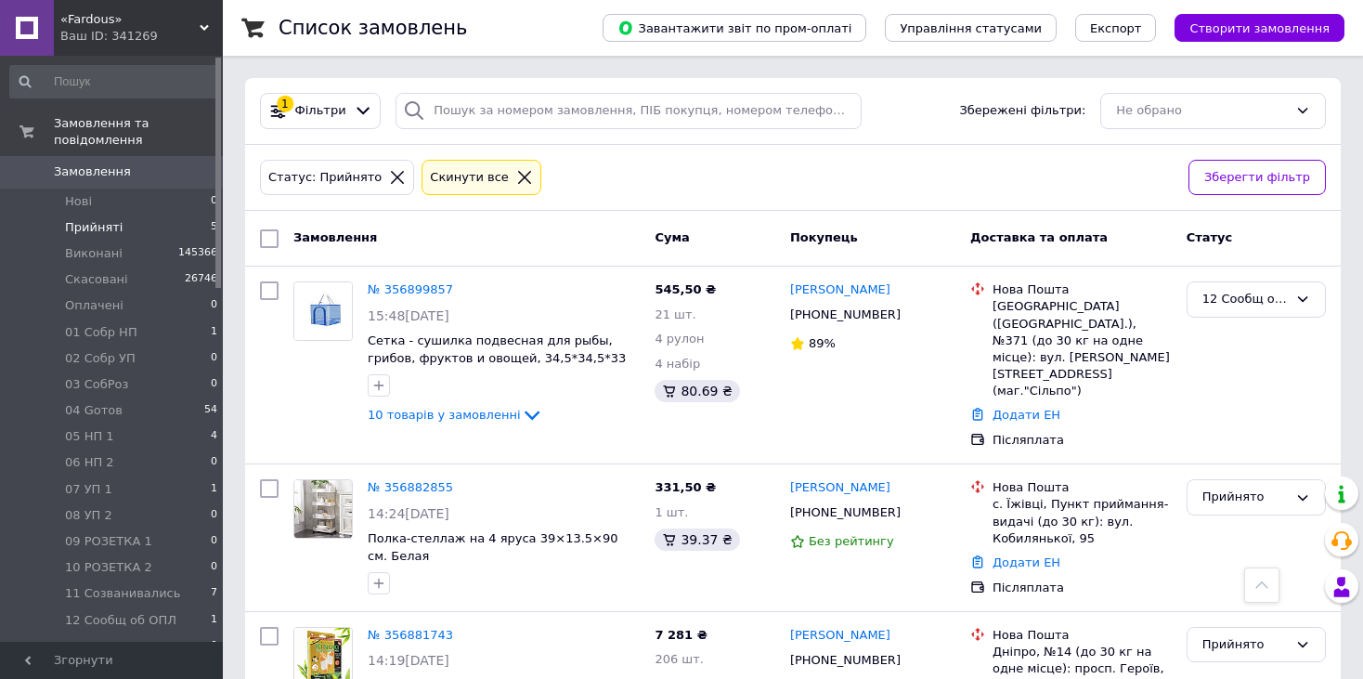 The width and height of the screenshot is (1363, 679). What do you see at coordinates (685, 289) in the screenshot?
I see `span: 545,50 ₴` at bounding box center [685, 289].